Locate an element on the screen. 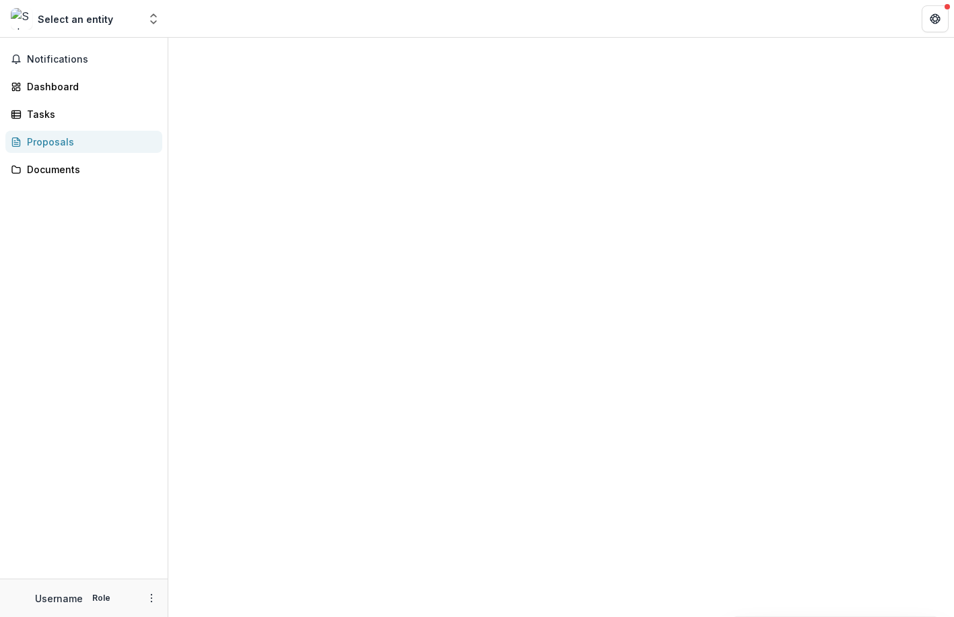 The image size is (954, 617). span: Notifications is located at coordinates (92, 59).